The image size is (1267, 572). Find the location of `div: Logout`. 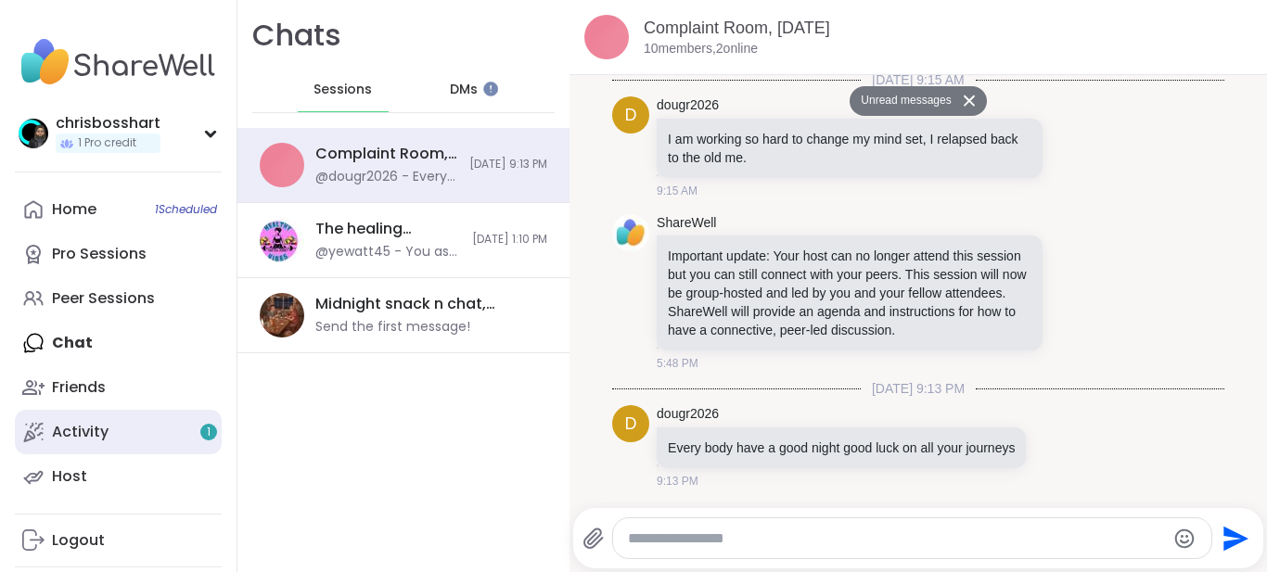

div: Logout is located at coordinates (78, 541).